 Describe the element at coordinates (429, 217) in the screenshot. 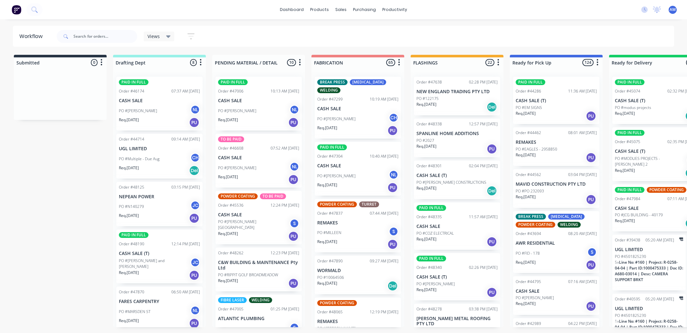

I see `div: Order #48335` at that location.